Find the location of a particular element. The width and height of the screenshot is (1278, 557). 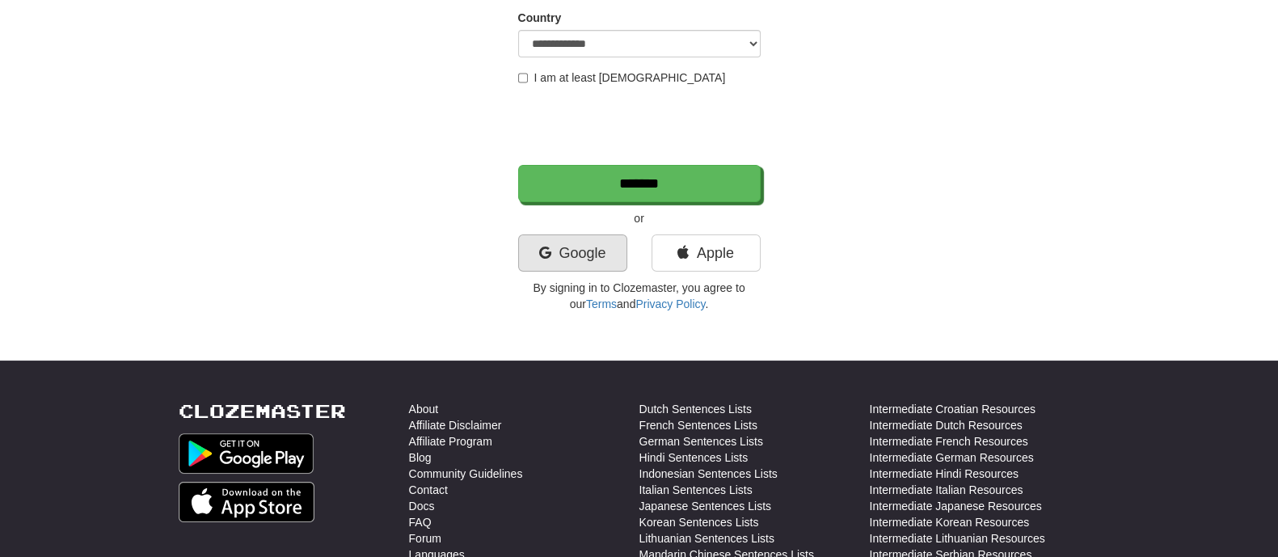

a: Terms is located at coordinates (601, 304).